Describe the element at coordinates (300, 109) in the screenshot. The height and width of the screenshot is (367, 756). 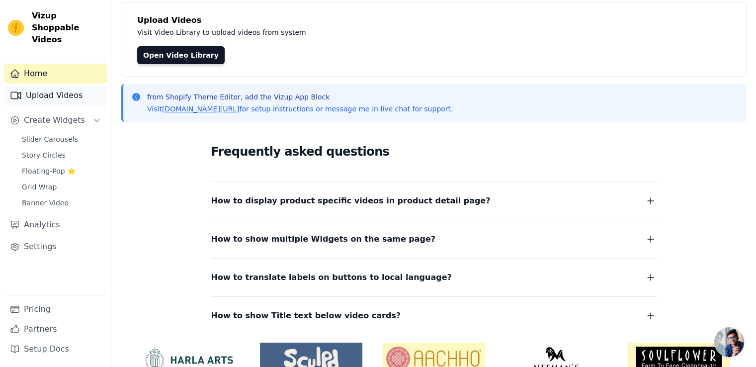
I see `p: Visit for setup instructions or message me in live chat for support.` at that location.